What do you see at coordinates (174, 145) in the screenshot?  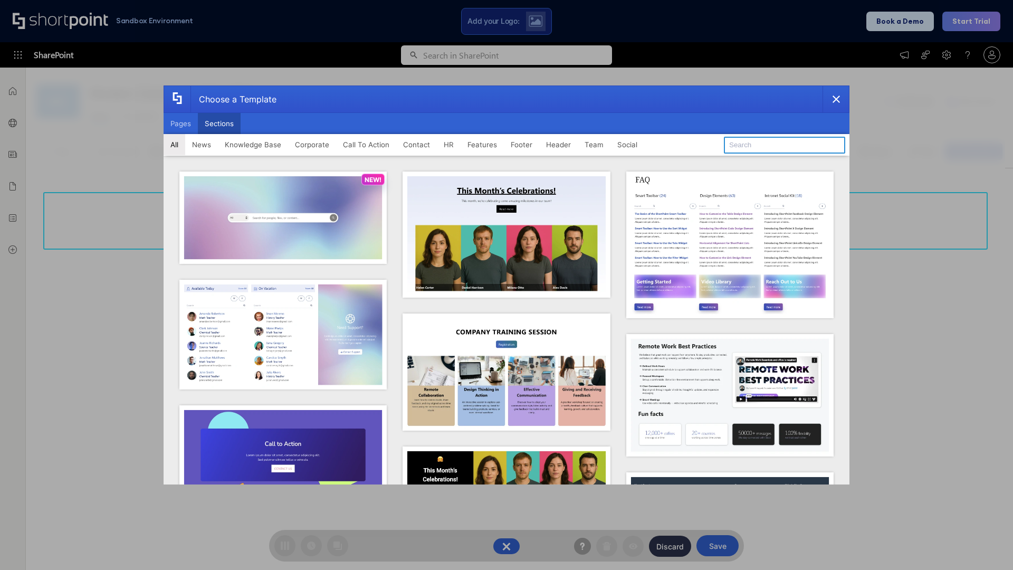 I see `button: All` at bounding box center [174, 145].